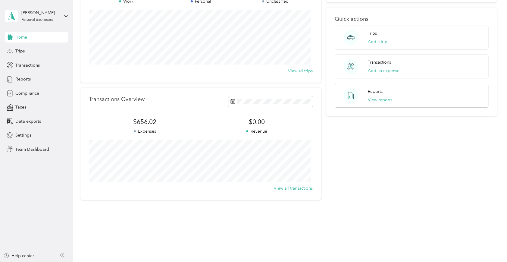 The height and width of the screenshot is (262, 507). What do you see at coordinates (27, 65) in the screenshot?
I see `span: Transactions` at bounding box center [27, 65].